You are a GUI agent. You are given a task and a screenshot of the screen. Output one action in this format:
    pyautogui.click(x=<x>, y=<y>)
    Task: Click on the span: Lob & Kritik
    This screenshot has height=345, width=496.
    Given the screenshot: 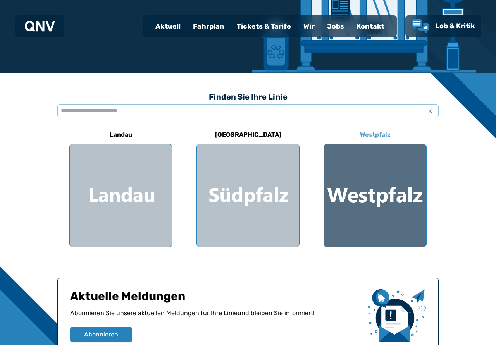 What is the action you would take?
    pyautogui.click(x=454, y=26)
    